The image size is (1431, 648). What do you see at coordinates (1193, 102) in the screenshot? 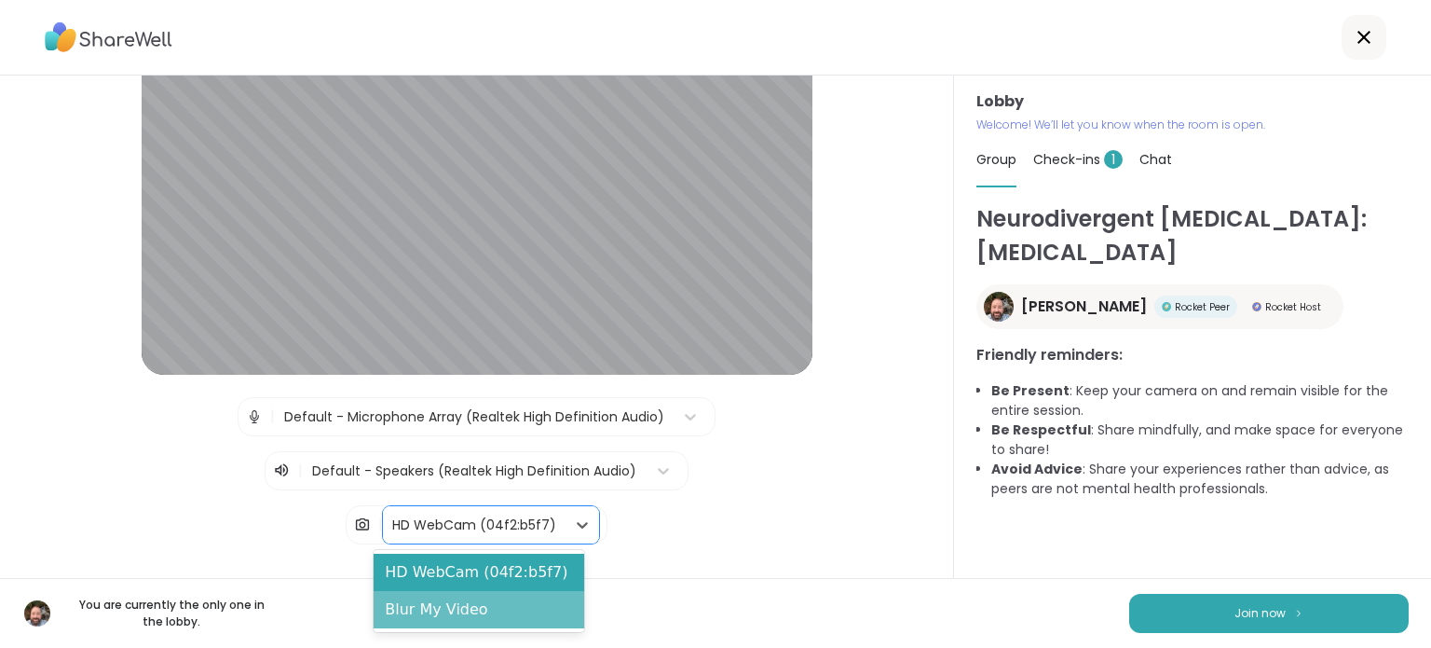
I see `h3: Lobby` at bounding box center [1193, 102].